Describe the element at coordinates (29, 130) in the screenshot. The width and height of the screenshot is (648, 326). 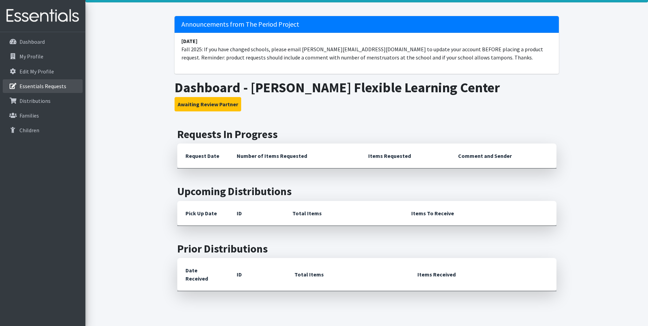
I see `p: Children` at that location.